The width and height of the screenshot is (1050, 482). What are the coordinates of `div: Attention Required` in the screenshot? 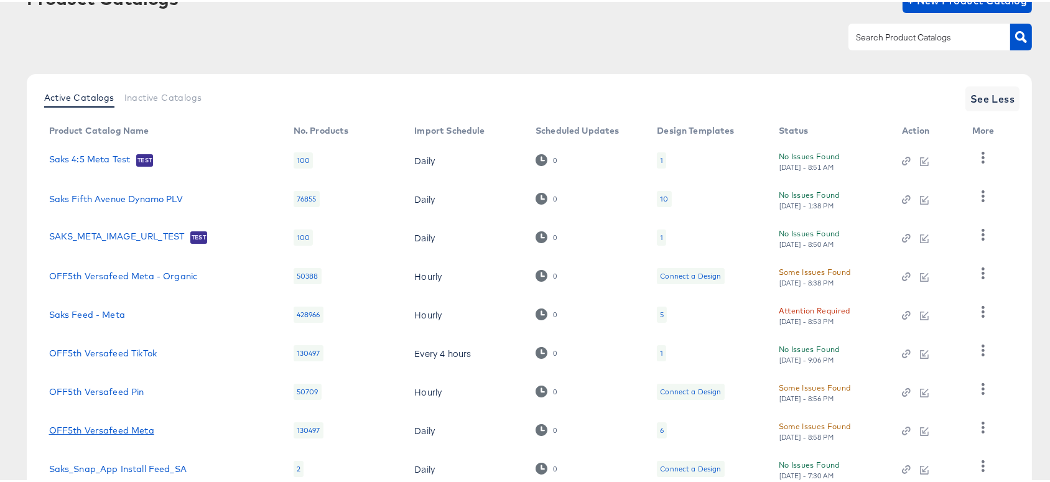 It's located at (814, 308).